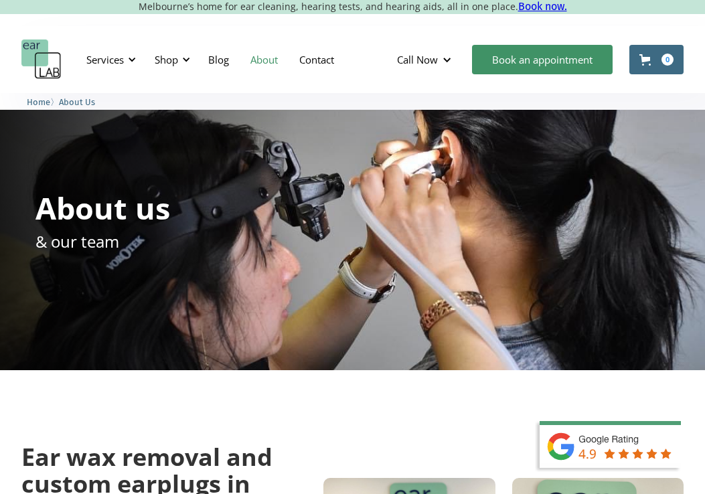 The width and height of the screenshot is (705, 494). What do you see at coordinates (77, 102) in the screenshot?
I see `span: About Us` at bounding box center [77, 102].